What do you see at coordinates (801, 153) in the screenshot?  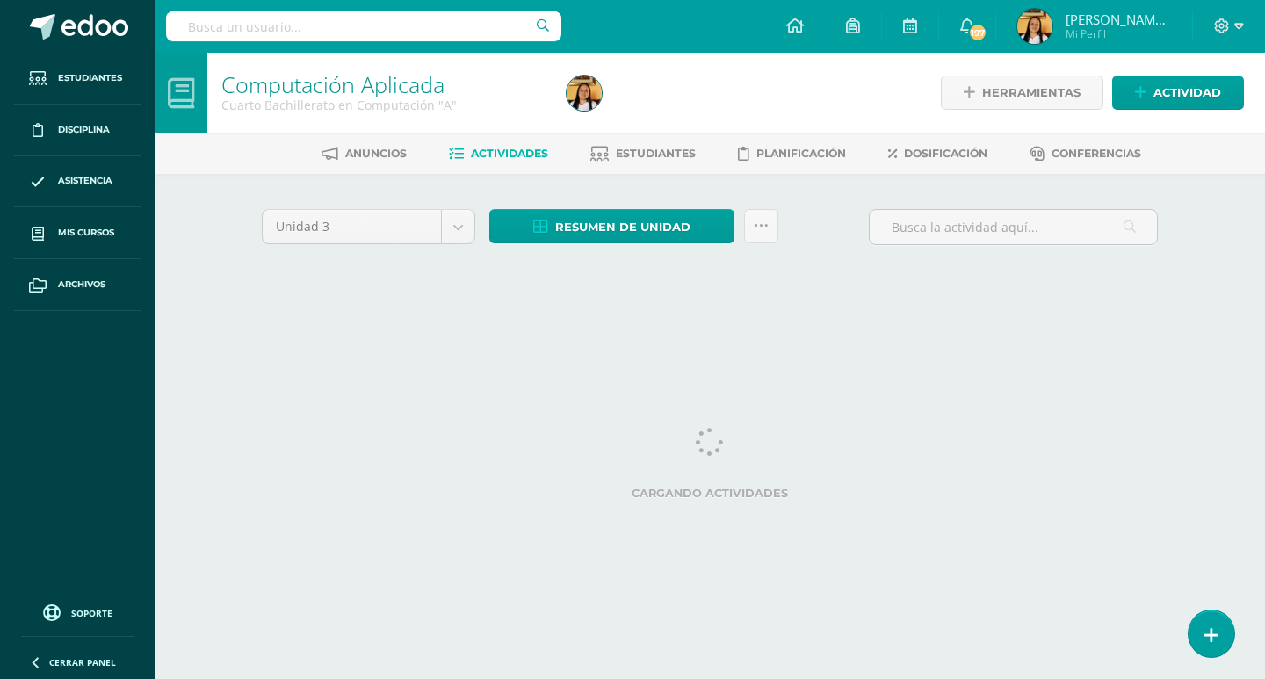 I see `span: Planificación` at bounding box center [801, 153].